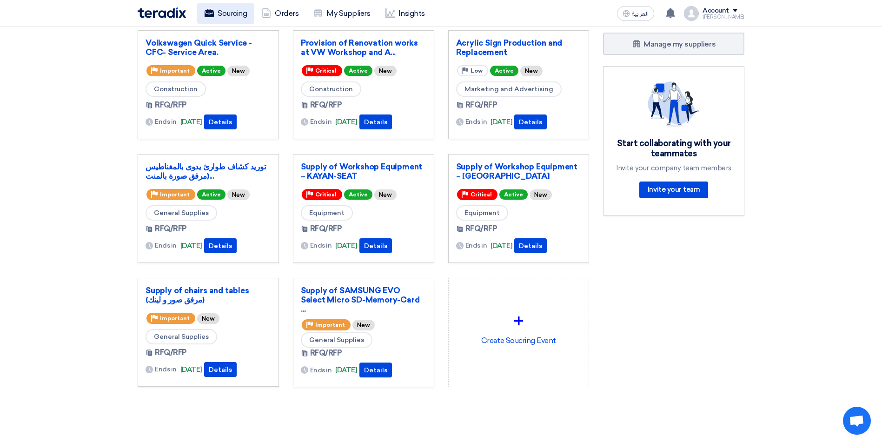 This screenshot has width=882, height=444. What do you see at coordinates (405, 13) in the screenshot?
I see `a: Insights` at bounding box center [405, 13].